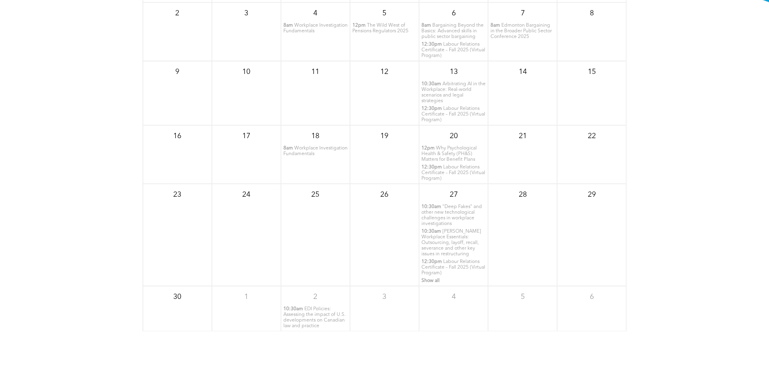 The image size is (769, 368). Describe the element at coordinates (591, 194) in the screenshot. I see `p: 29` at that location.